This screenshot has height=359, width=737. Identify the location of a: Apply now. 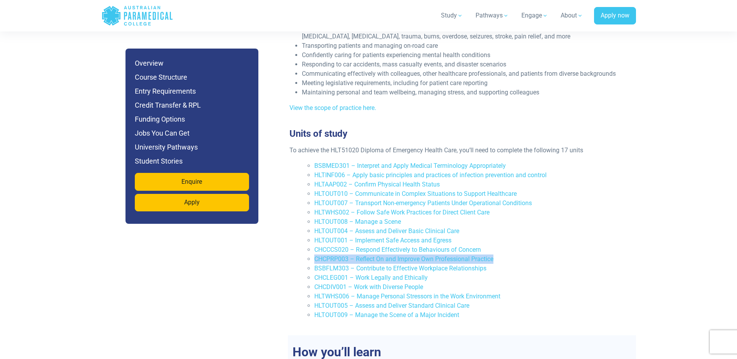
(615, 16).